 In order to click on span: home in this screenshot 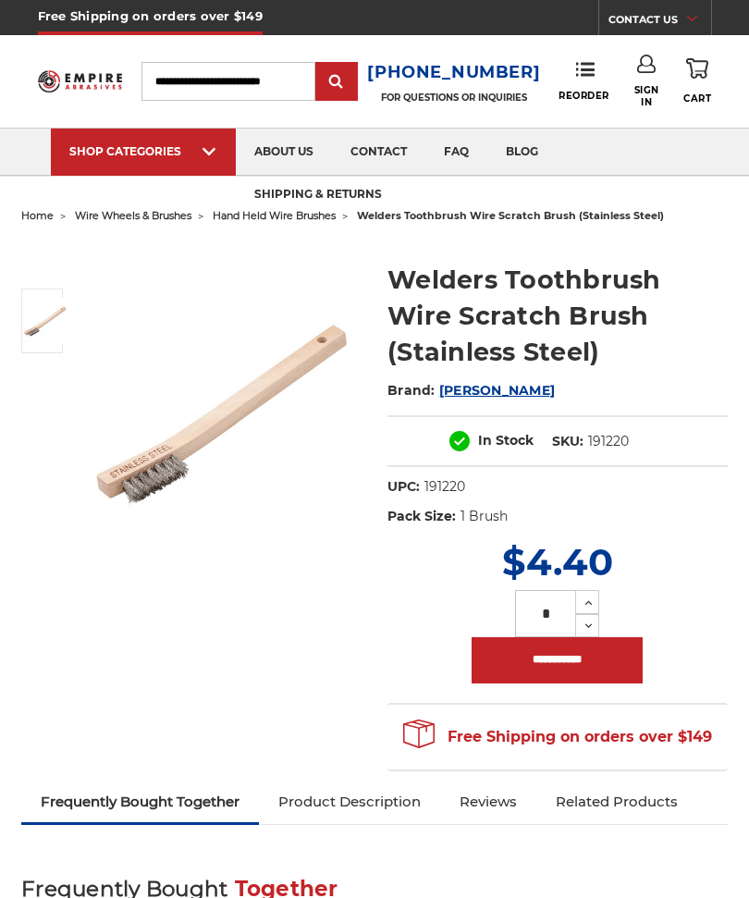, I will do `click(37, 215)`.